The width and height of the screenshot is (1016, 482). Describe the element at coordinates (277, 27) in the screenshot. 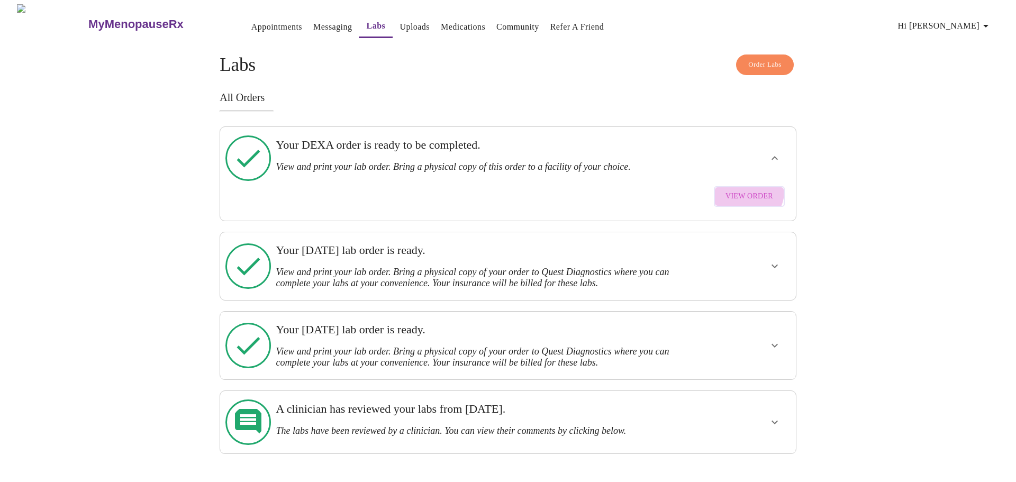

I see `a: Appointments` at that location.